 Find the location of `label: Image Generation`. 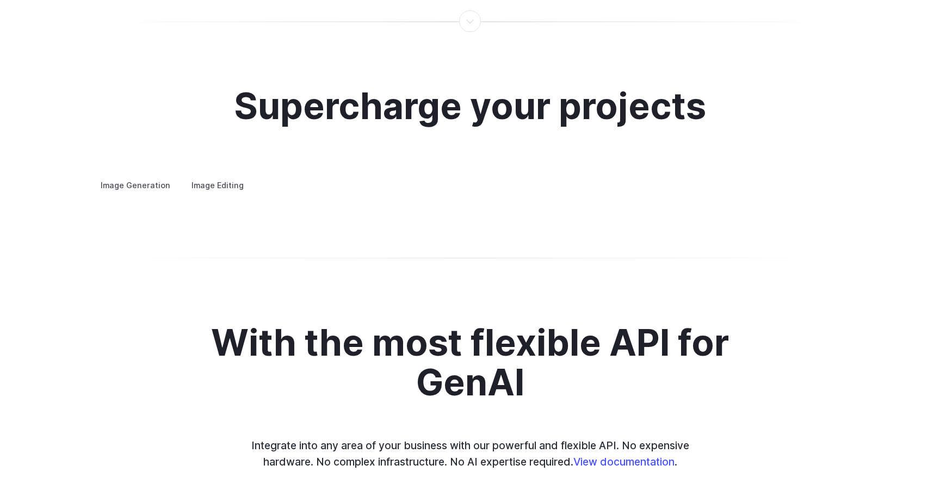

label: Image Generation is located at coordinates (135, 185).